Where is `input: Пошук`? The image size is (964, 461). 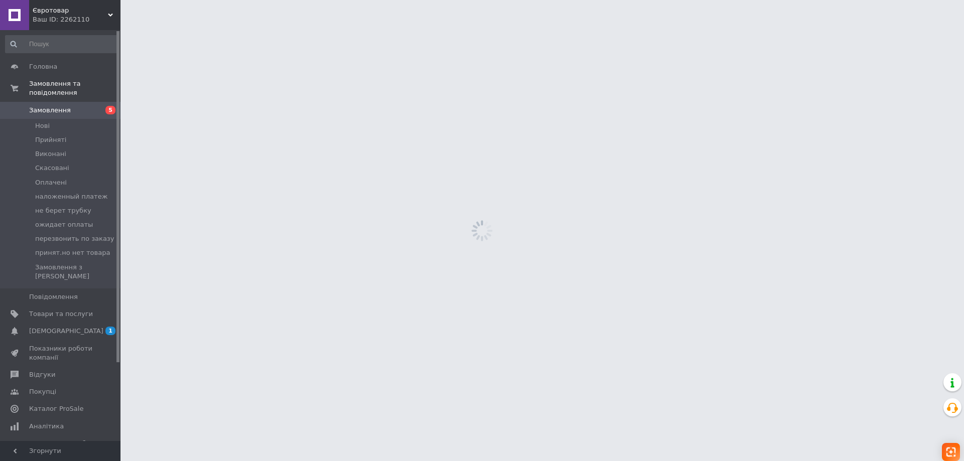 input: Пошук is located at coordinates (62, 44).